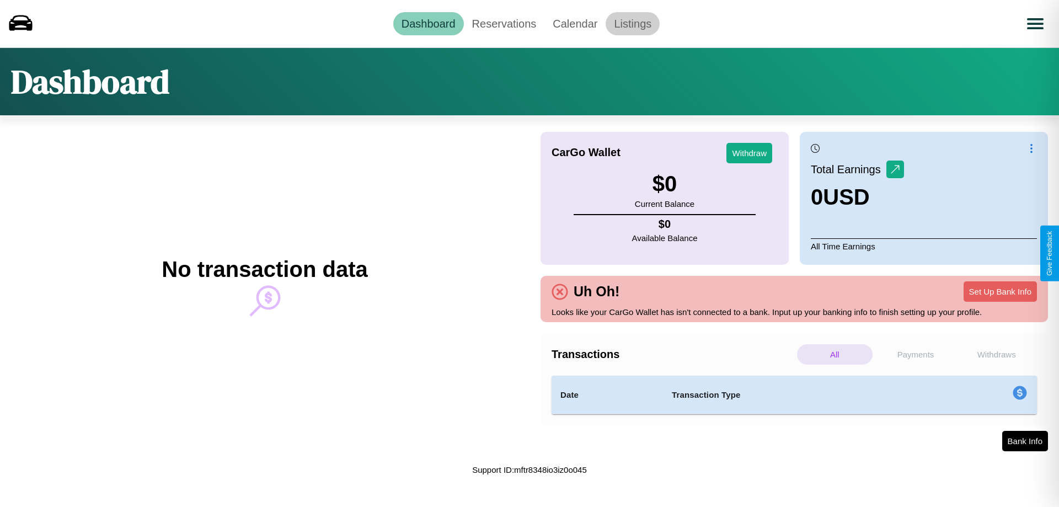 The image size is (1059, 507). What do you see at coordinates (794, 312) in the screenshot?
I see `p: Looks like your CarGo Wallet has isn't connected to a bank. Input up your banking info to finish ...` at bounding box center [794, 312].